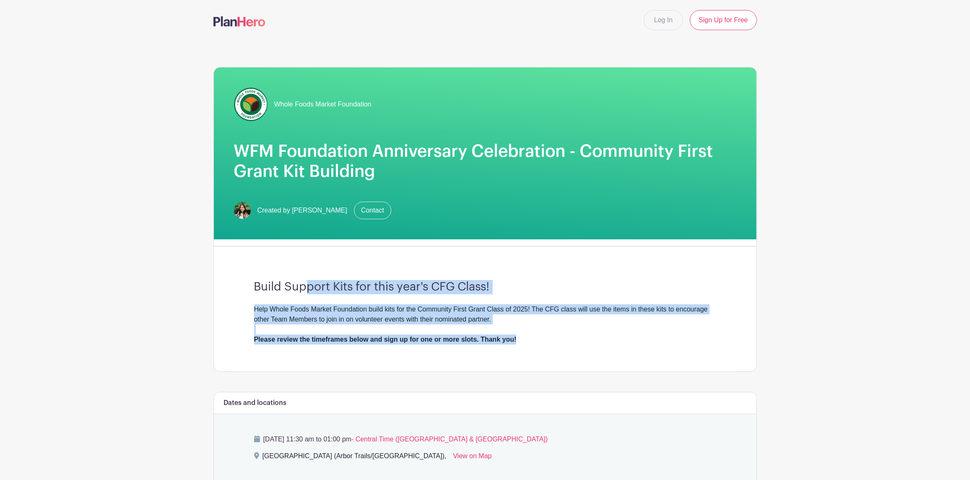  Describe the element at coordinates (485, 325) in the screenshot. I see `div: Help Whole Foods Market Foundation build kits for the Community First Grant Class of 2025! The CF...` at that location.